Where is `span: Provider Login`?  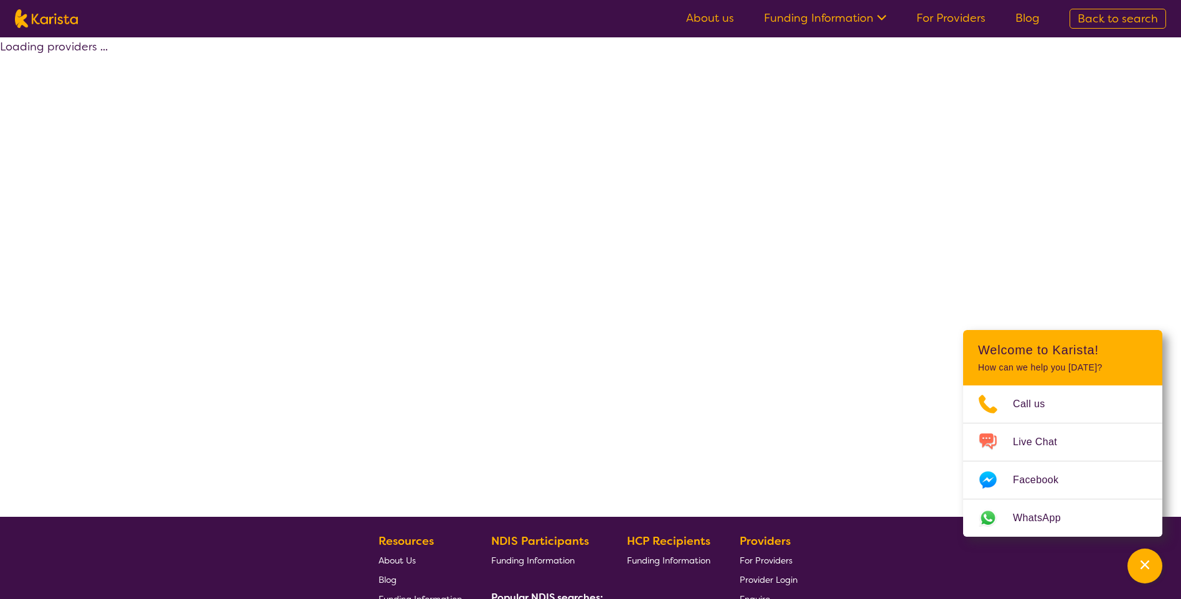
span: Provider Login is located at coordinates (768, 580).